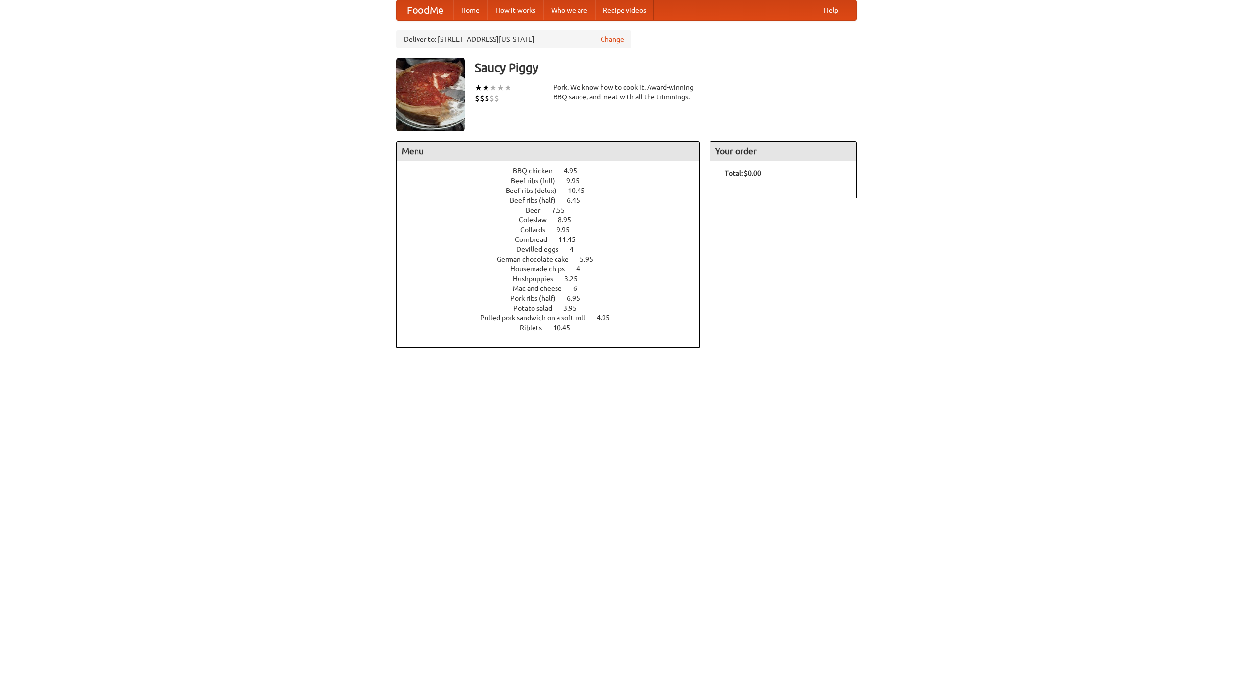 Image resolution: width=1253 pixels, height=693 pixels. I want to click on span: Beer, so click(538, 210).